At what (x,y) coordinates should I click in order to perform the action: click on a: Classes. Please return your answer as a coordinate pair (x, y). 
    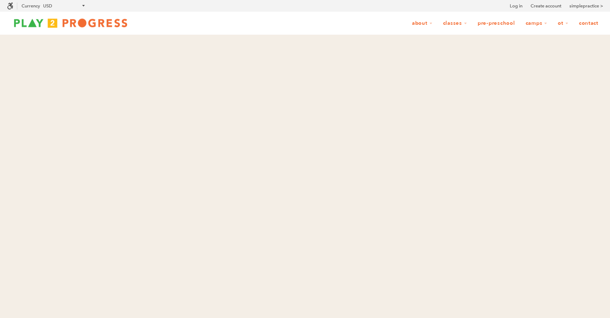
    Looking at the image, I should click on (455, 23).